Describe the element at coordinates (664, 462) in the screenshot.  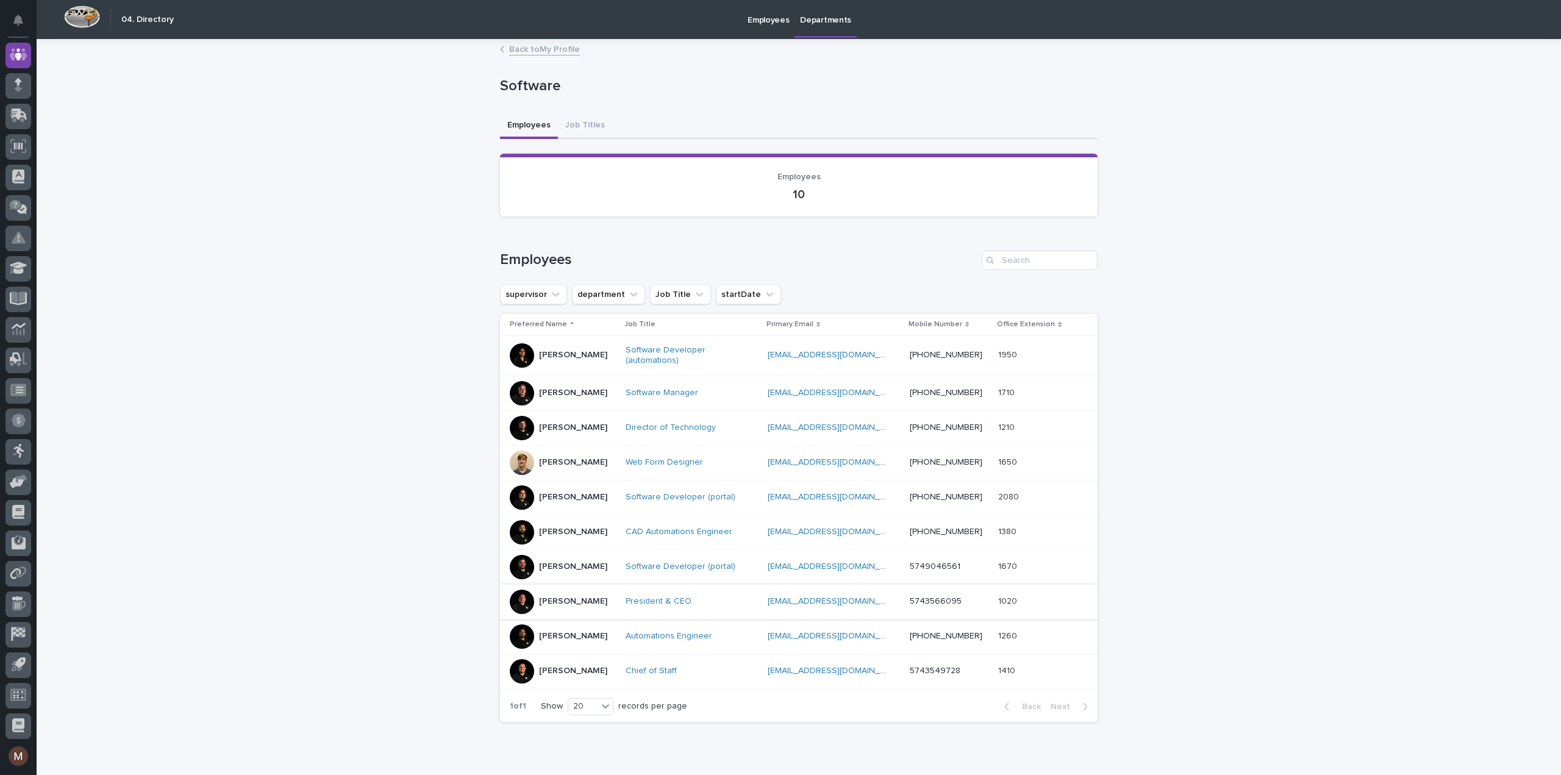
I see `a: Web Form Designer` at that location.